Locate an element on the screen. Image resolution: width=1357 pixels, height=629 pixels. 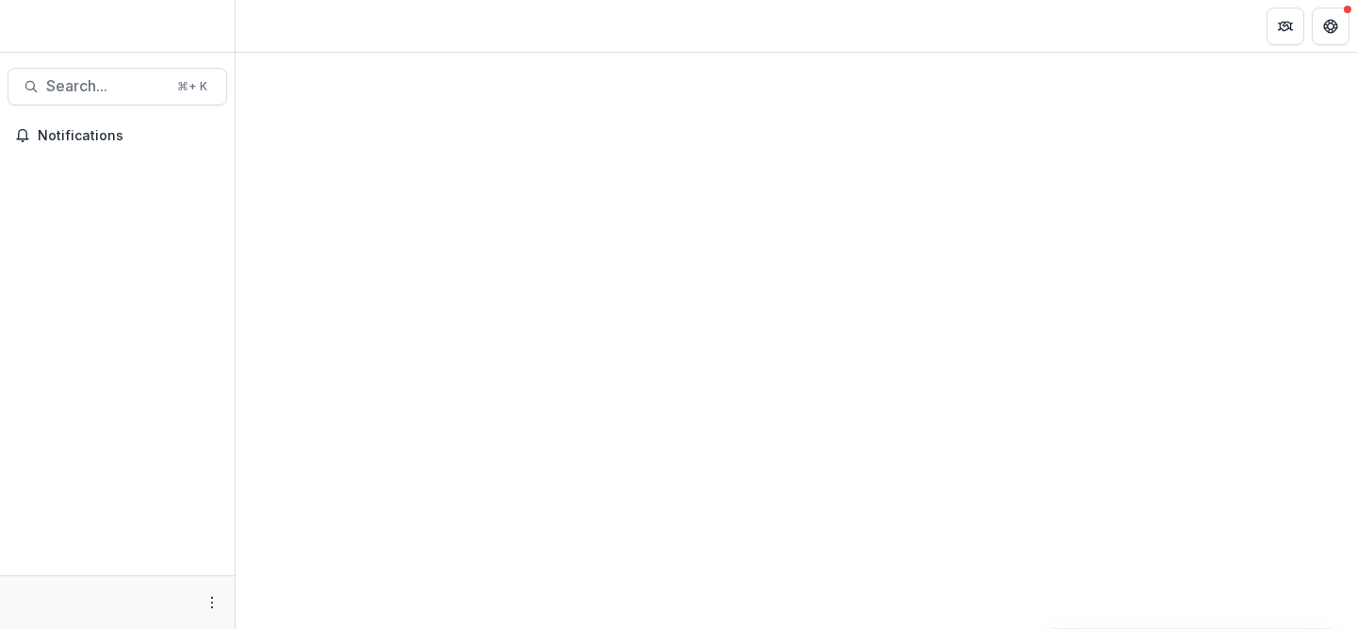
nav: breadcrumb is located at coordinates (283, 25).